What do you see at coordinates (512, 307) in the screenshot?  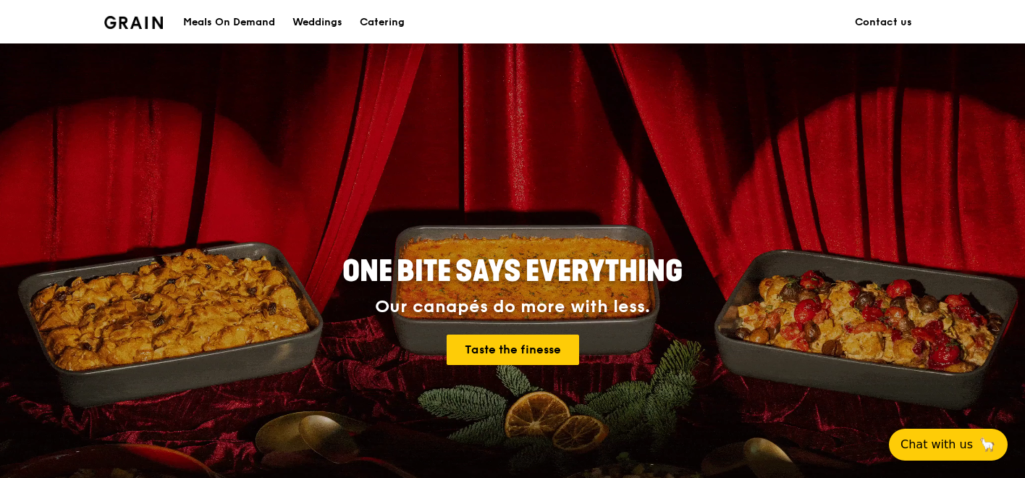 I see `div: Our canapés do more with less.` at bounding box center [512, 307].